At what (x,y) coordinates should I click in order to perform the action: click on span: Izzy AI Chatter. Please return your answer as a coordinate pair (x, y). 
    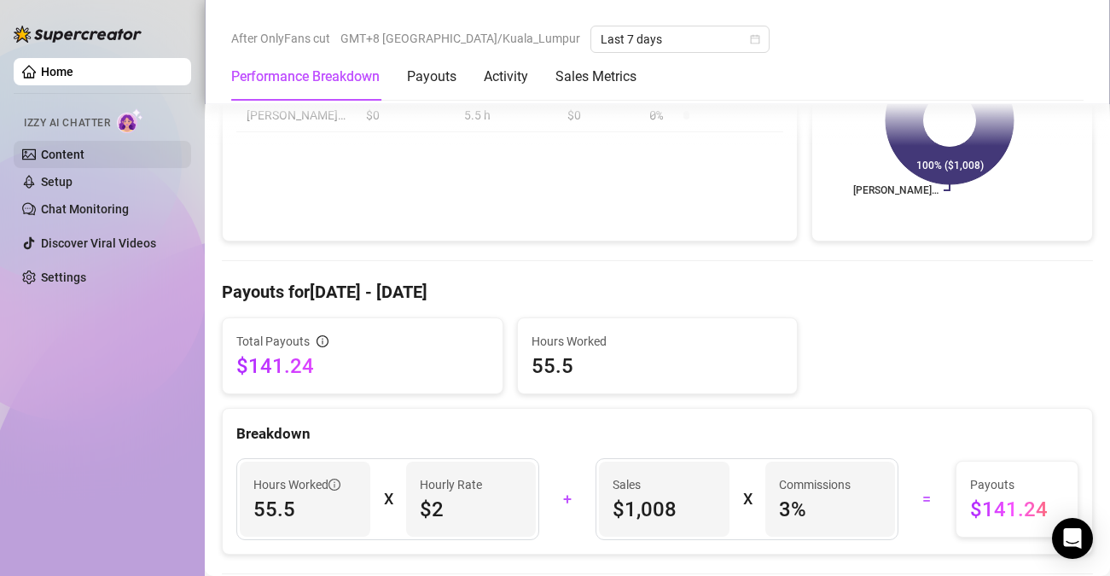
    Looking at the image, I should click on (67, 123).